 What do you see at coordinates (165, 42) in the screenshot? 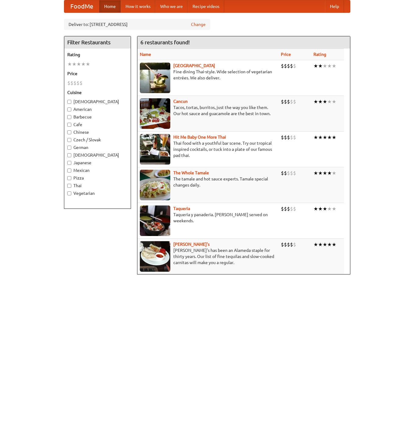
I see `ng-pluralize: 6 restaurants found!` at bounding box center [165, 42].